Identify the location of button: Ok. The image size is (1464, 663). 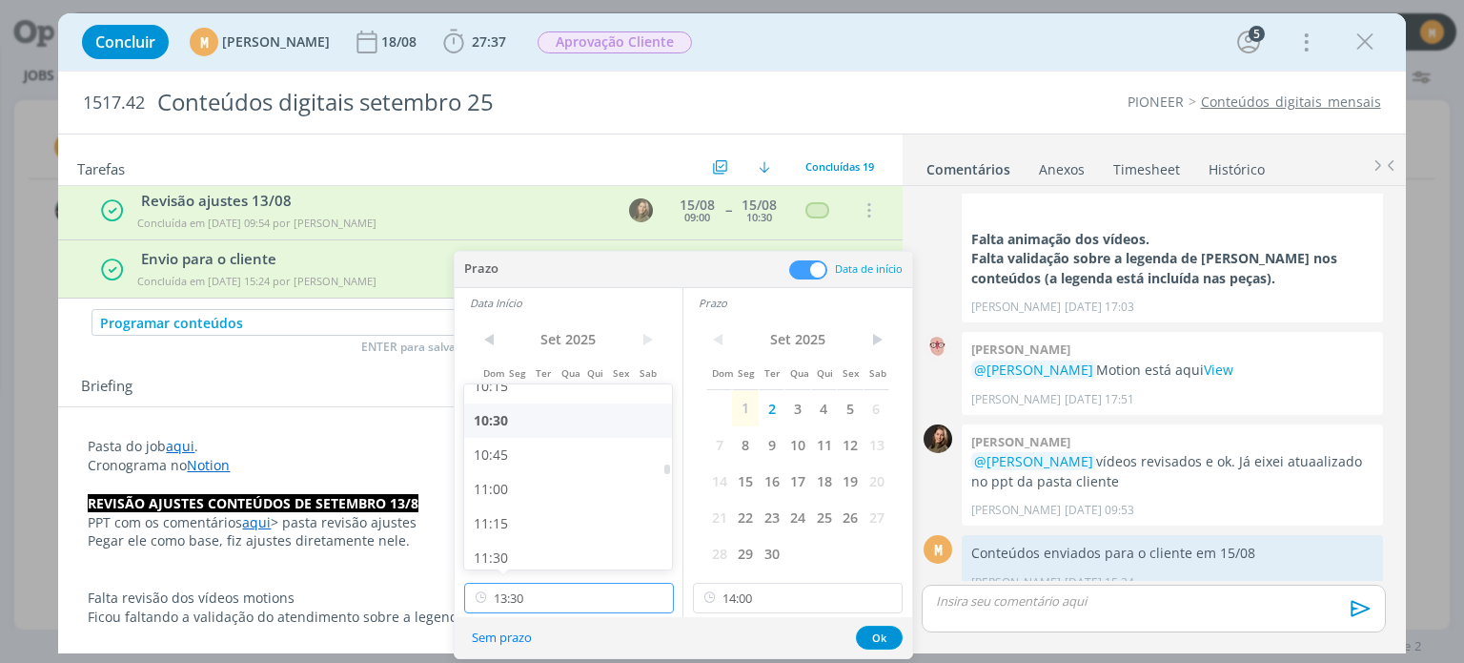
(879, 637).